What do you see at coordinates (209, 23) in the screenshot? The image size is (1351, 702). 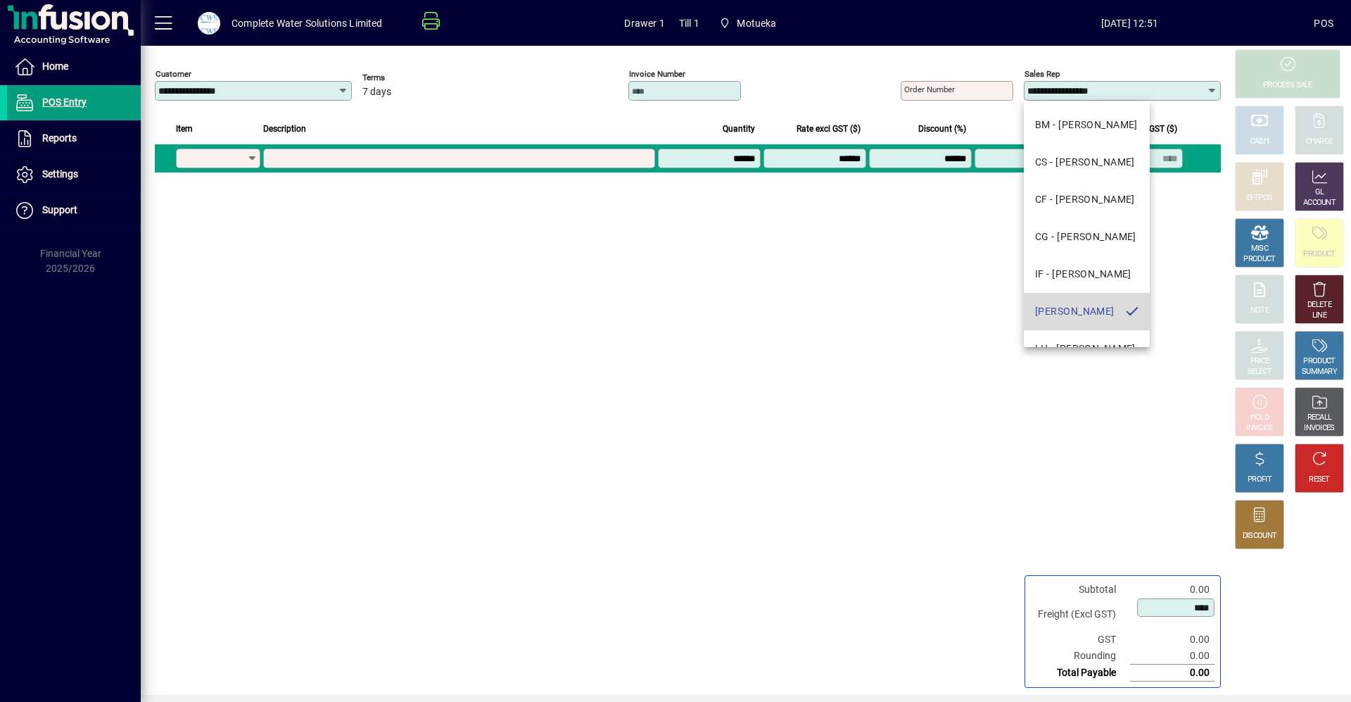 I see `button: Profile` at bounding box center [209, 23].